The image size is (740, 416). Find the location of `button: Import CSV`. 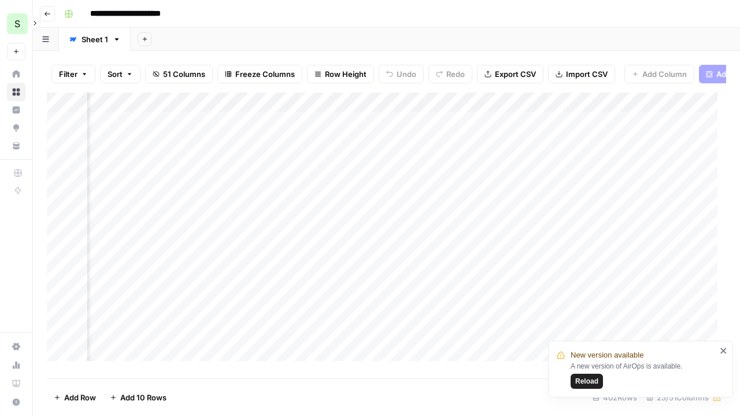

button: Import CSV is located at coordinates (582, 74).